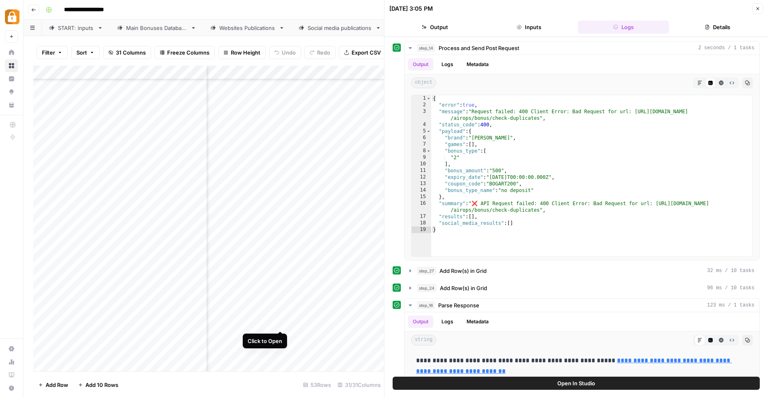 The width and height of the screenshot is (768, 398). Describe the element at coordinates (529, 27) in the screenshot. I see `button: Inputs` at that location.